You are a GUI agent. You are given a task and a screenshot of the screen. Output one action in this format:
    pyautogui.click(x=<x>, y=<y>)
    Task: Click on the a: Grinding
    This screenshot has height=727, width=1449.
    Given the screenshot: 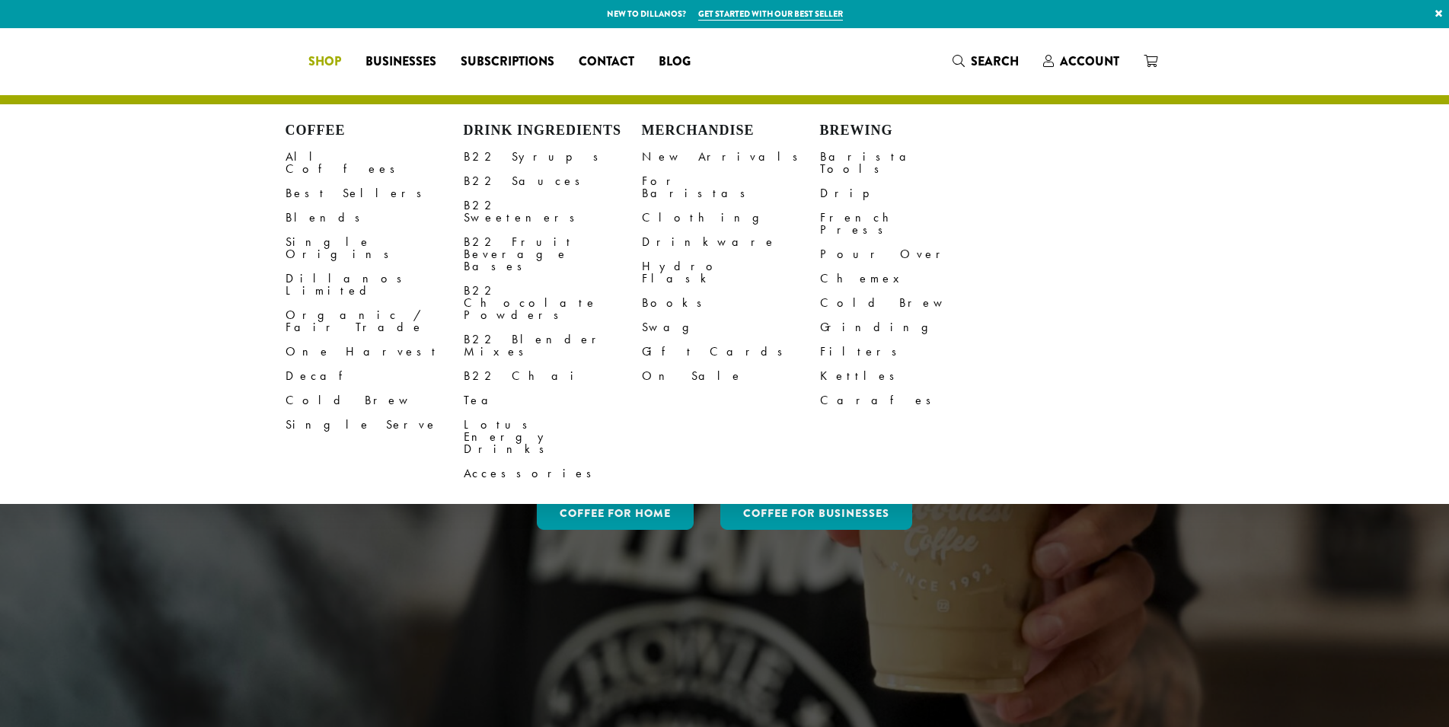 What is the action you would take?
    pyautogui.click(x=909, y=327)
    